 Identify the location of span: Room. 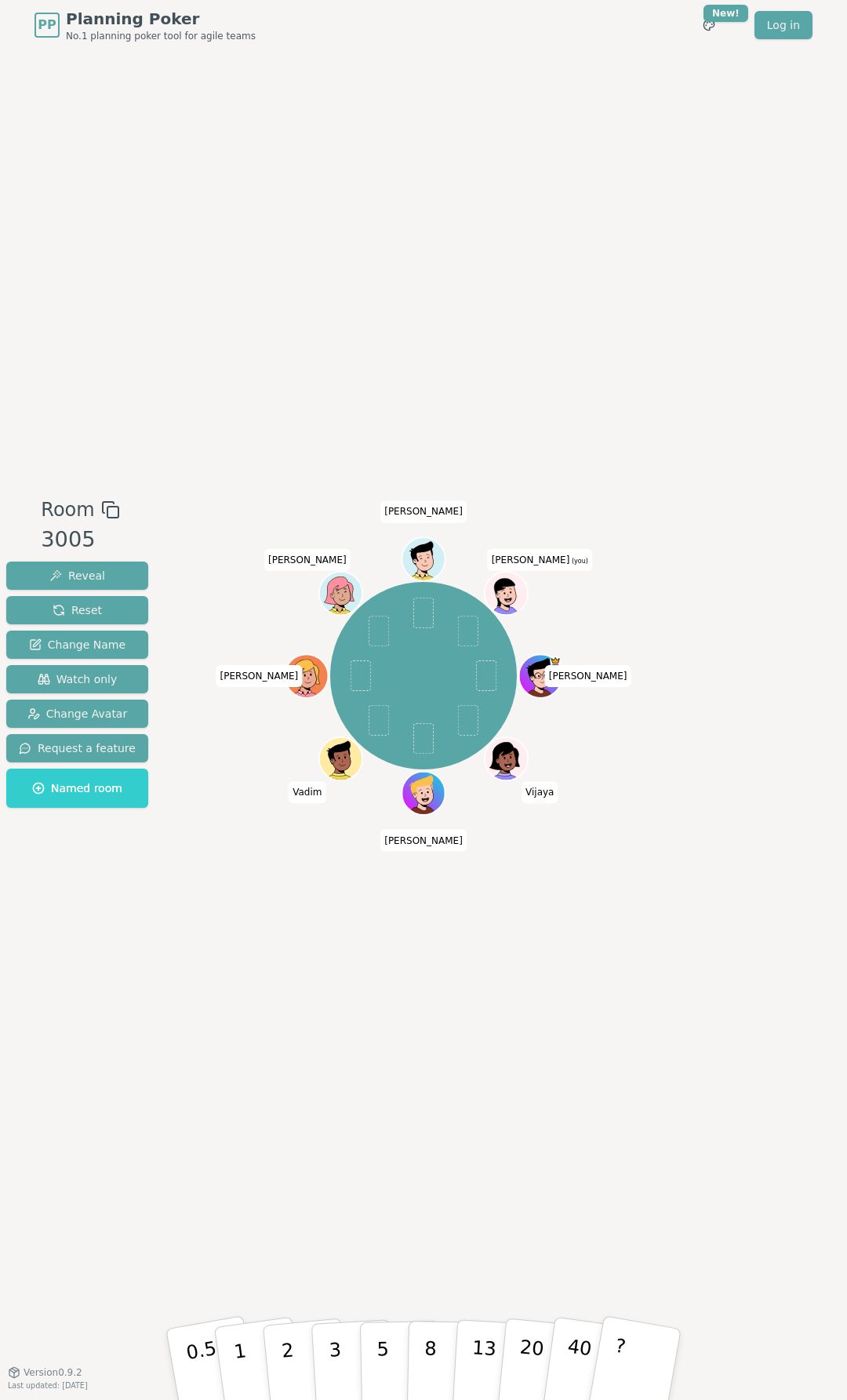
(67, 510).